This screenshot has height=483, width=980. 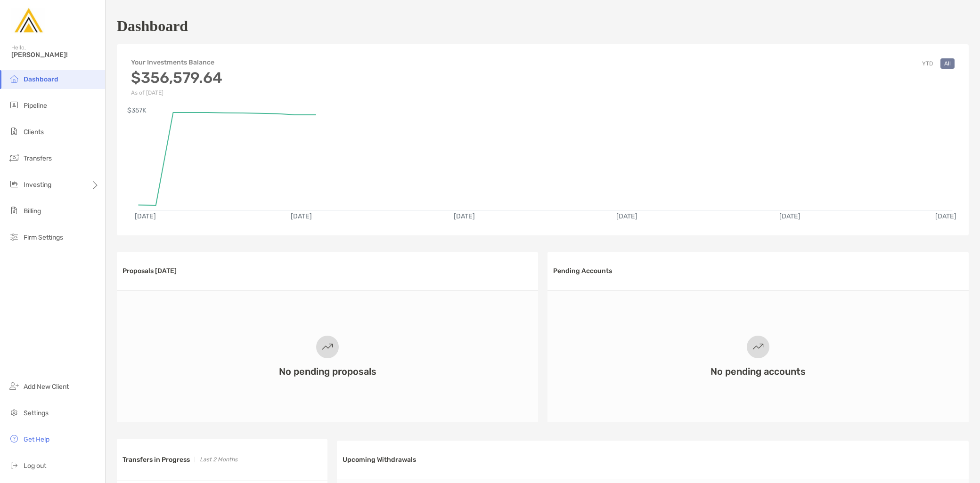 What do you see at coordinates (14, 131) in the screenshot?
I see `img: clients icon` at bounding box center [14, 131].